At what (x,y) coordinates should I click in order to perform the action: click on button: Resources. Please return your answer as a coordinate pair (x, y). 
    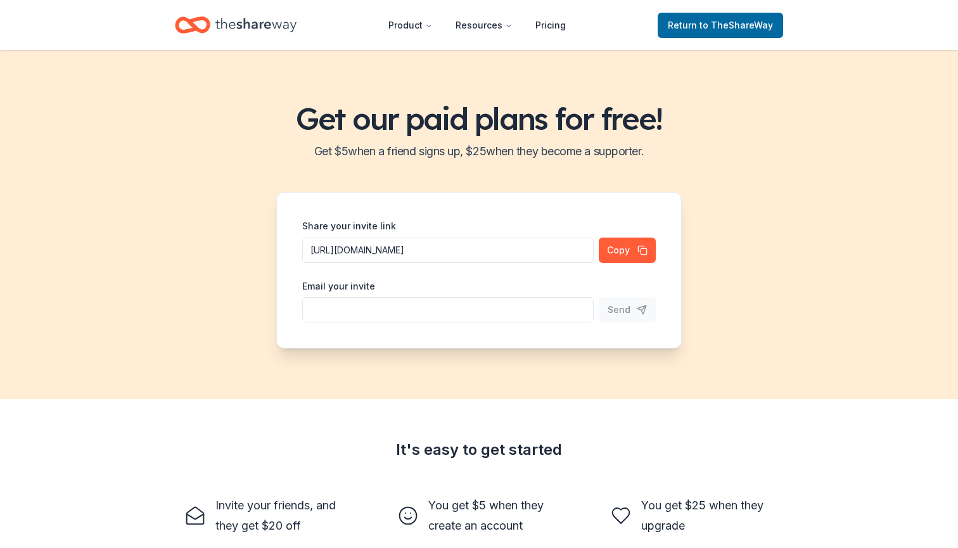
    Looking at the image, I should click on (484, 25).